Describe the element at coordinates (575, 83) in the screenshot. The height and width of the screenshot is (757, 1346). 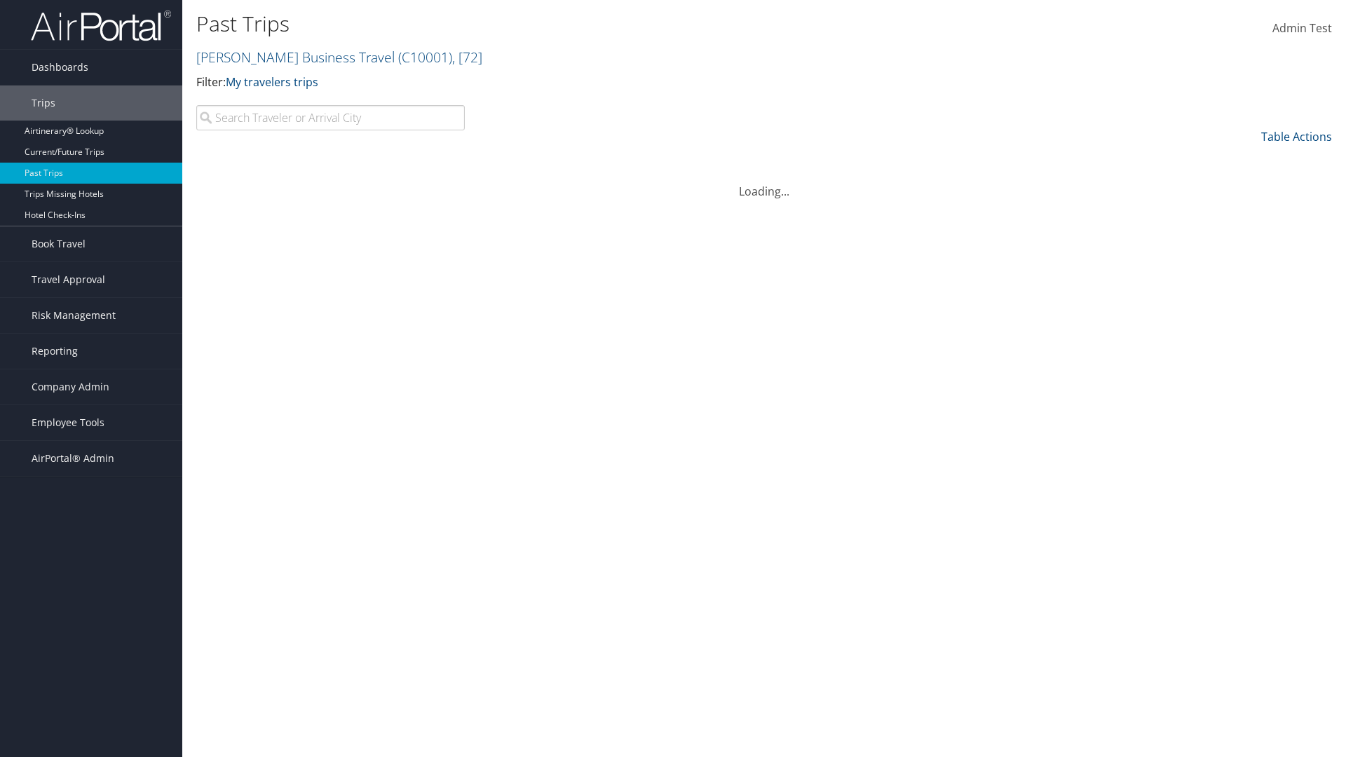
I see `p: Filter:` at that location.